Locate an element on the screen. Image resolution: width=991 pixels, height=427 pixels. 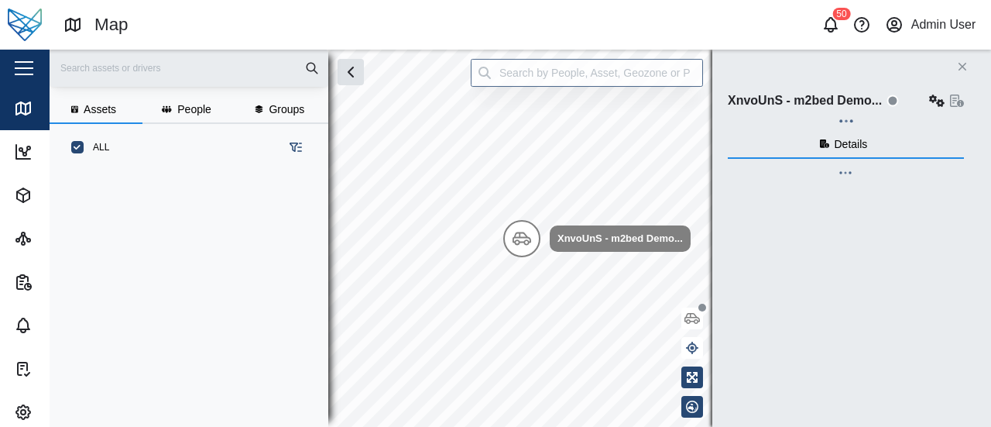
span: Assets is located at coordinates (100, 109).